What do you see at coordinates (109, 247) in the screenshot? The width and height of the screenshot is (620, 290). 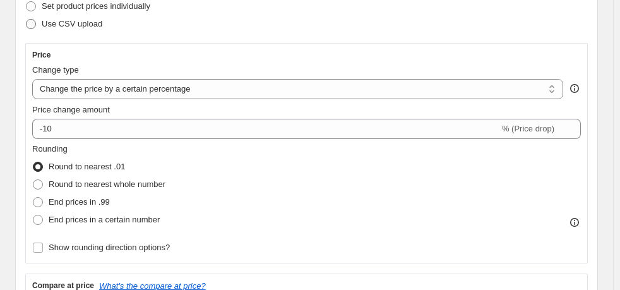 I see `span: Show rounding direction options?` at bounding box center [109, 247].